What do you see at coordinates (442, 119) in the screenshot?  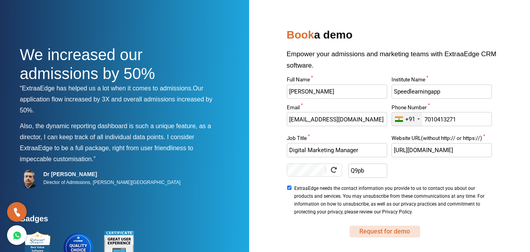 I see `input: Enter Phone Number` at bounding box center [442, 119].